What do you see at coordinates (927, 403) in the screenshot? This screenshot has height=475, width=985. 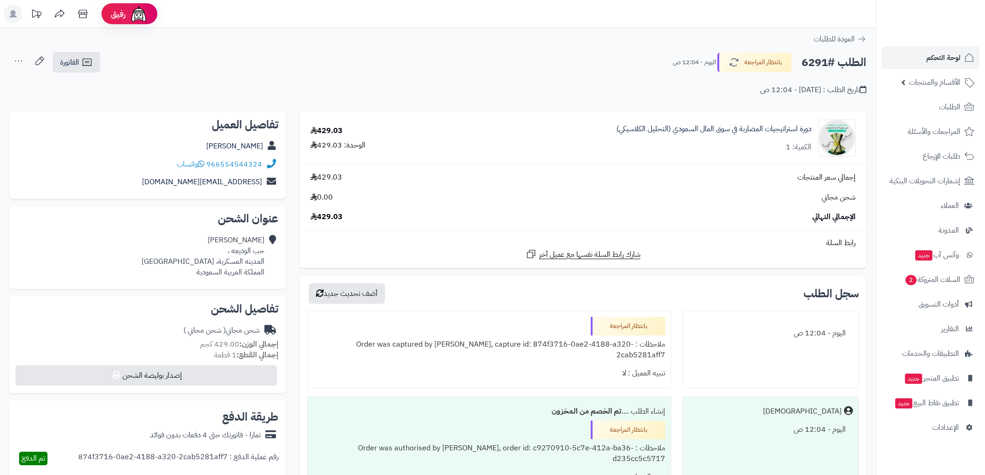 I see `span: تطبيق نقاط البيع` at bounding box center [927, 403].